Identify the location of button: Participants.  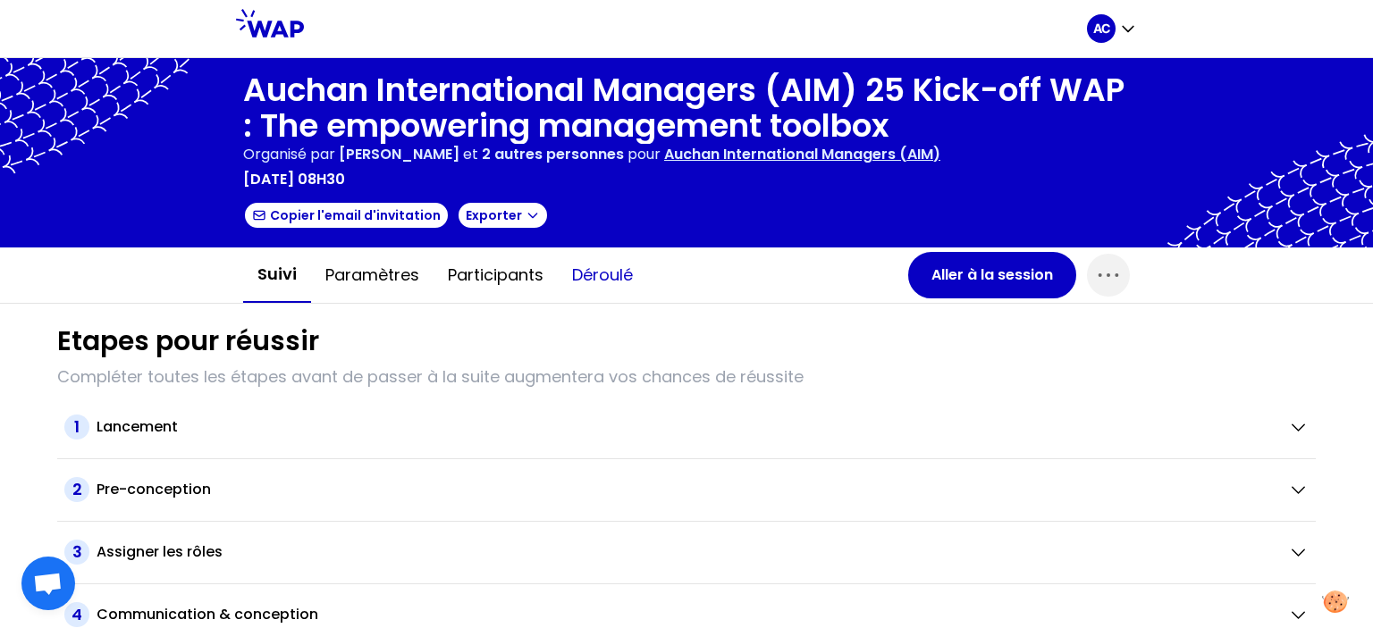
(495, 275).